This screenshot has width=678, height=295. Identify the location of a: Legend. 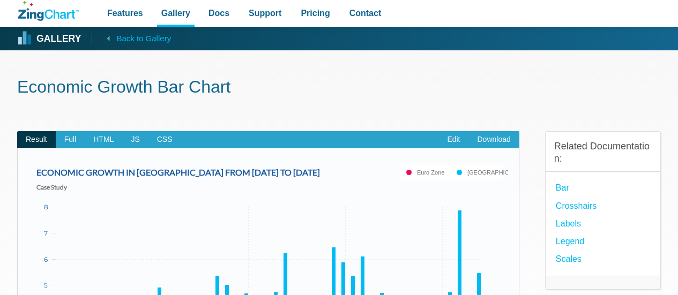
(570, 241).